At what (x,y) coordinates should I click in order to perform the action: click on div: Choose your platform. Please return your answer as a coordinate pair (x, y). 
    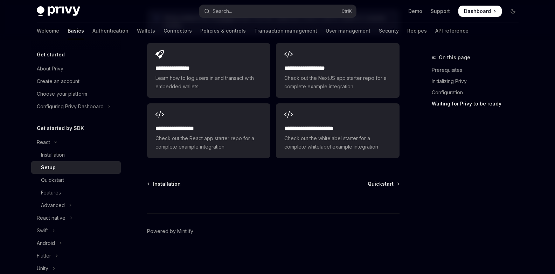
    Looking at the image, I should click on (62, 94).